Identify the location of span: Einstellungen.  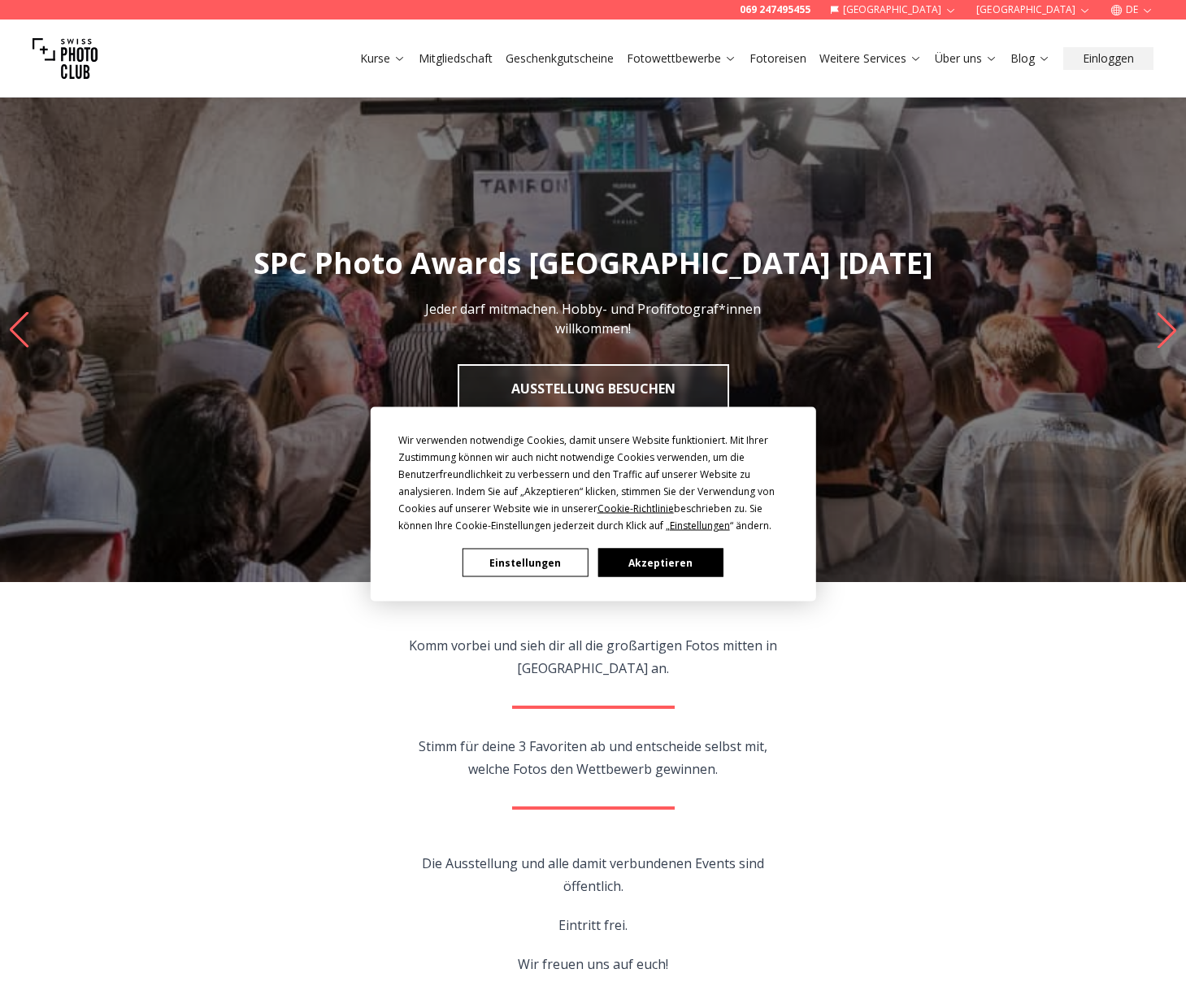
(700, 525).